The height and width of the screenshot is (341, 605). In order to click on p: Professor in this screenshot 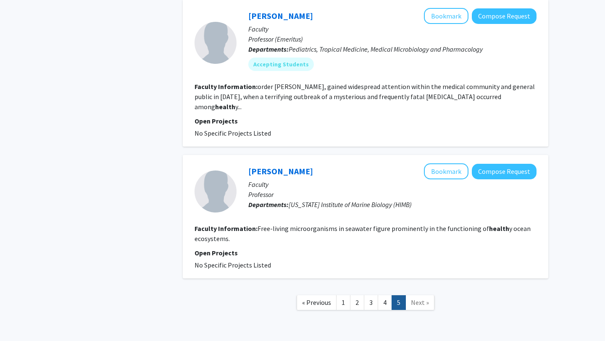, I will do `click(393, 195)`.